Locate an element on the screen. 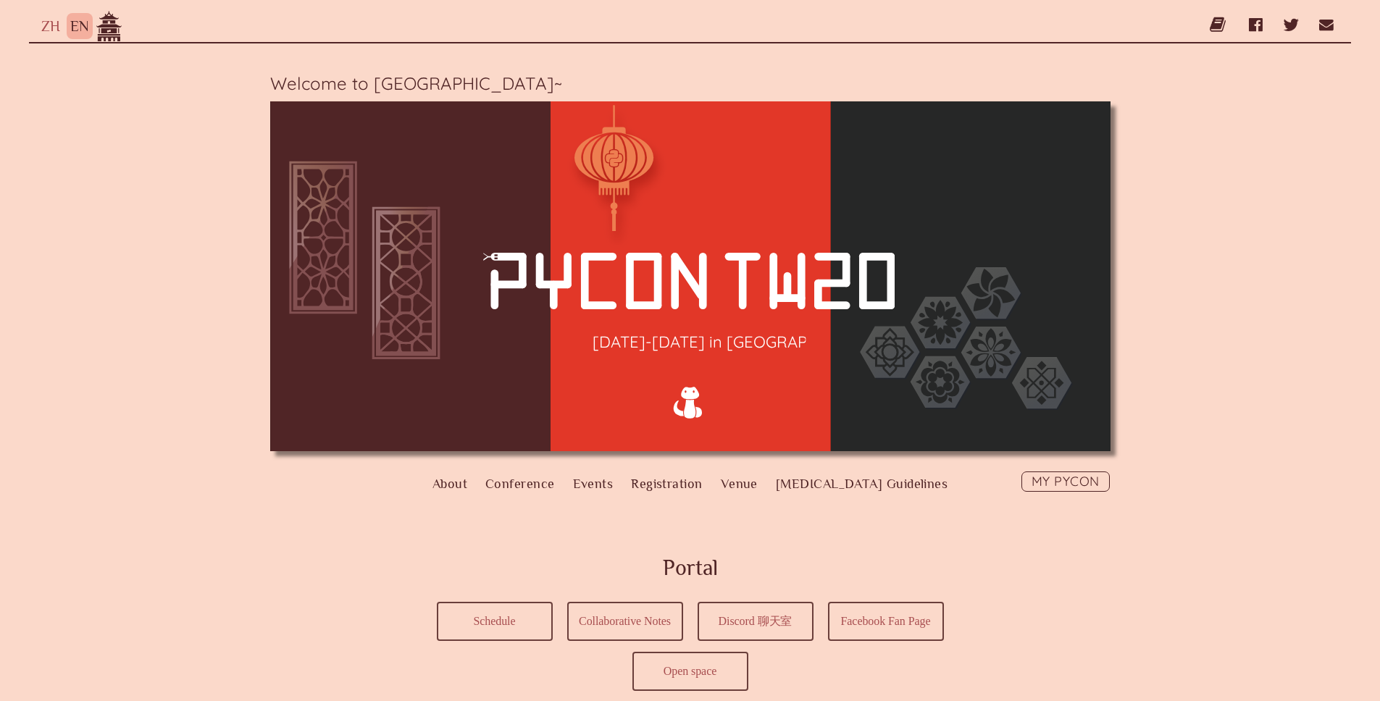 The image size is (1380, 701). a: My PyCon is located at coordinates (1066, 482).